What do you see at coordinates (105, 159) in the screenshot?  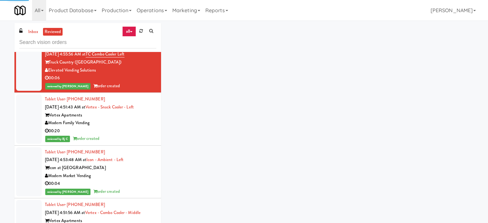 I see `a: Icon - Ambient - Left` at bounding box center [105, 159].